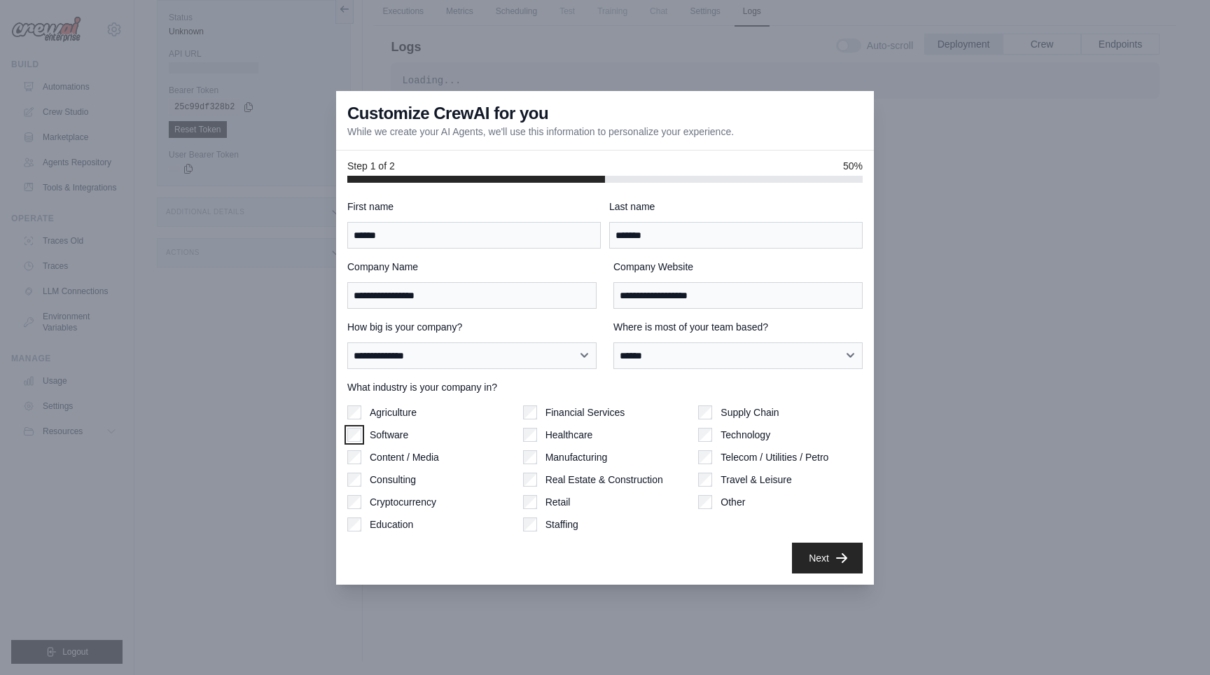 The height and width of the screenshot is (675, 1210). What do you see at coordinates (472, 327) in the screenshot?
I see `label: How big is your company?` at bounding box center [472, 327].